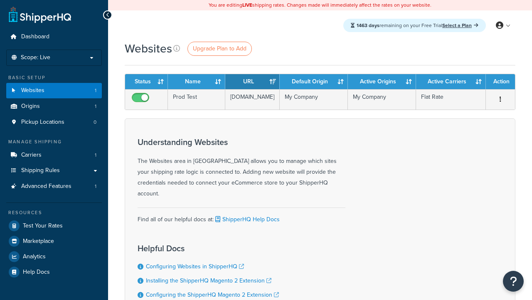  Describe the element at coordinates (54, 212) in the screenshot. I see `div: Resources` at that location.